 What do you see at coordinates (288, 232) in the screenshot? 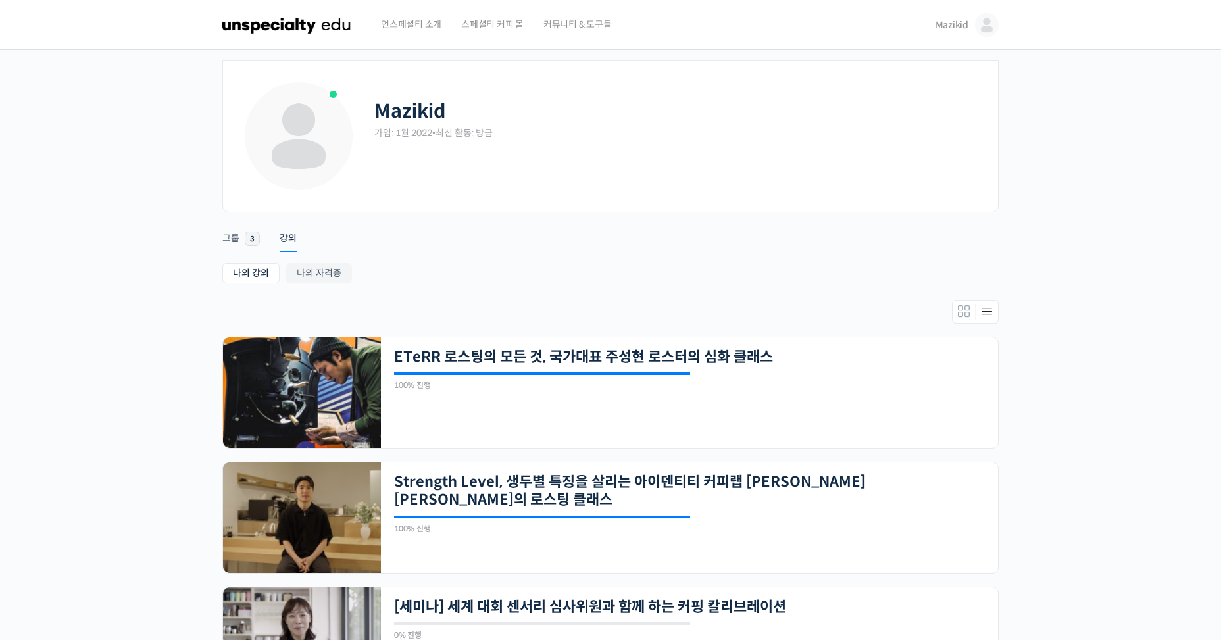
I see `a: 강의` at bounding box center [288, 232].